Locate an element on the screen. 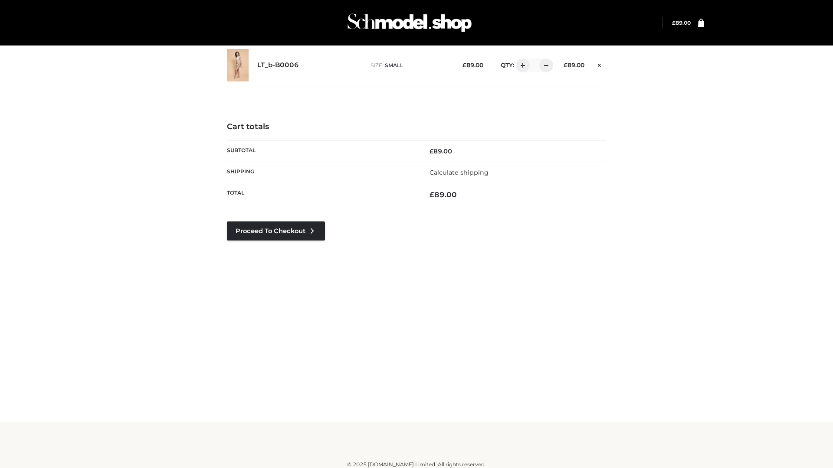 This screenshot has width=833, height=468. th: Shipping is located at coordinates (321, 172).